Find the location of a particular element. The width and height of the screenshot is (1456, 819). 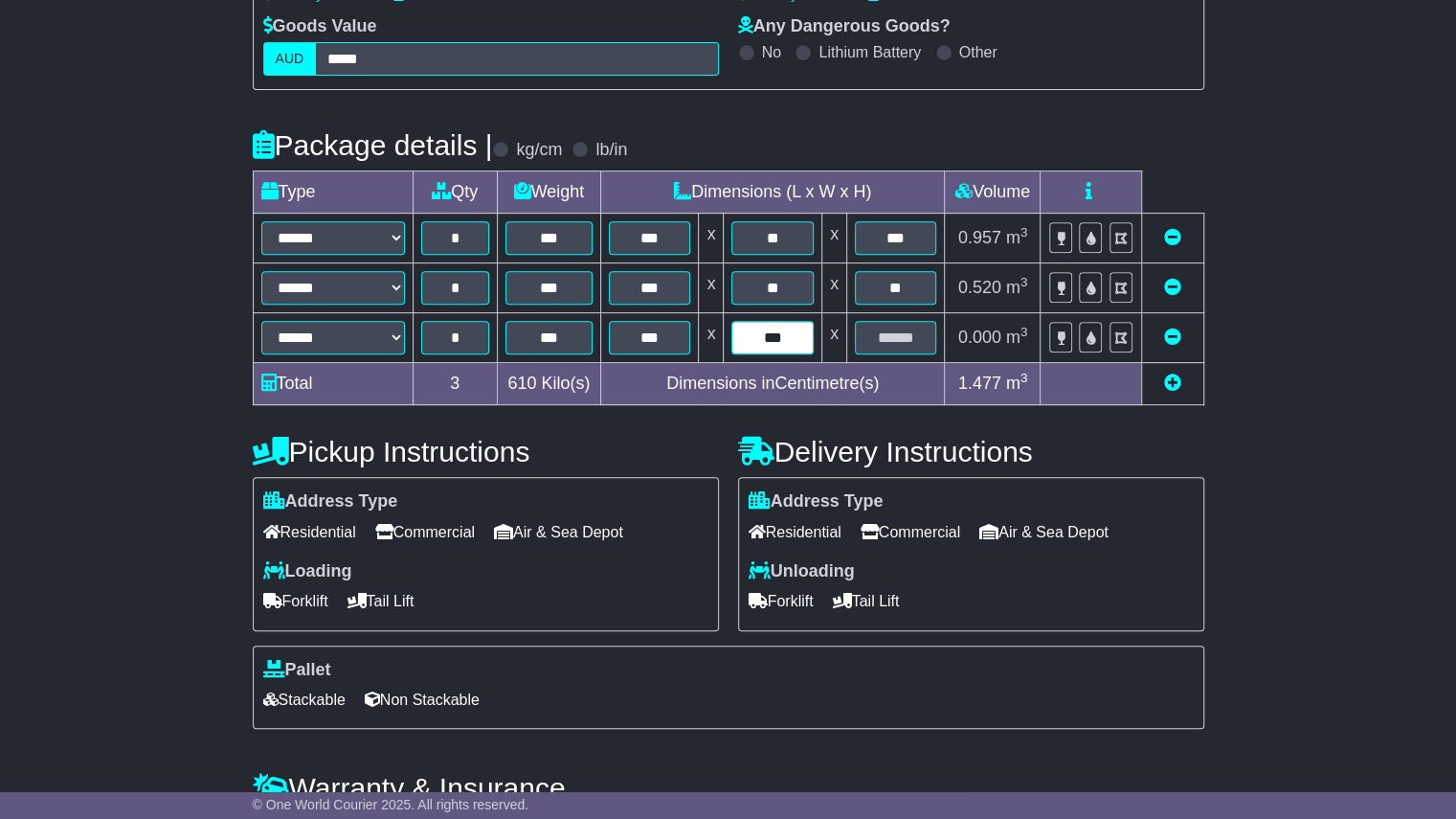

label: Loading is located at coordinates (307, 572).